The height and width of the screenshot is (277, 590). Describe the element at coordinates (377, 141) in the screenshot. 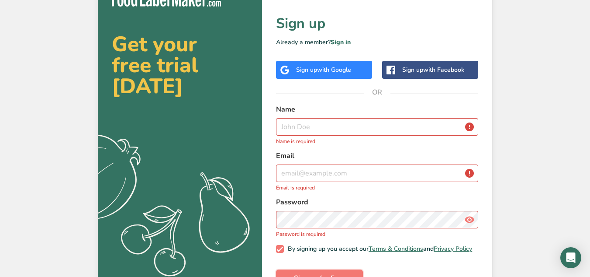

I see `p: Name is required` at that location.